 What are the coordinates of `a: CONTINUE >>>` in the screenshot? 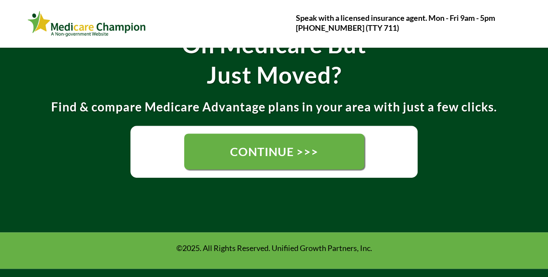 It's located at (274, 151).